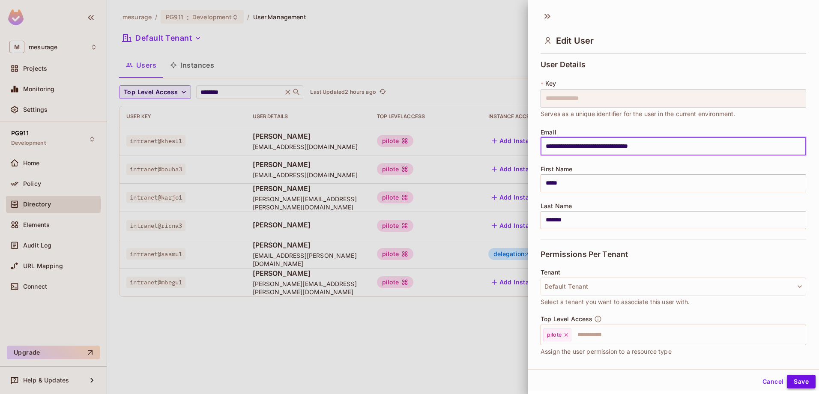  Describe the element at coordinates (554, 335) in the screenshot. I see `span: pilote` at that location.